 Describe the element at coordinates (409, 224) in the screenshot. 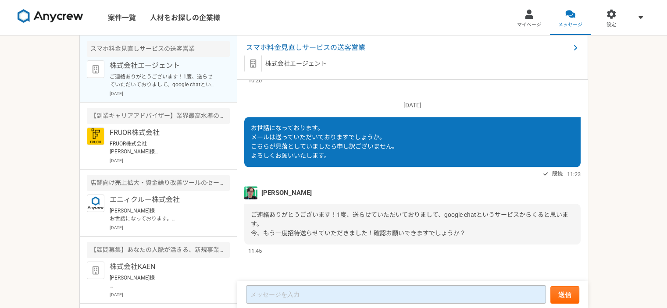

I see `span: ご連絡ありがとうございます！1度、送らせていただいておりまして、google chatというサービスからくると思います。 今、もう一度招待送らせていただきました！確認お願いできますでしょうか？` at that location.